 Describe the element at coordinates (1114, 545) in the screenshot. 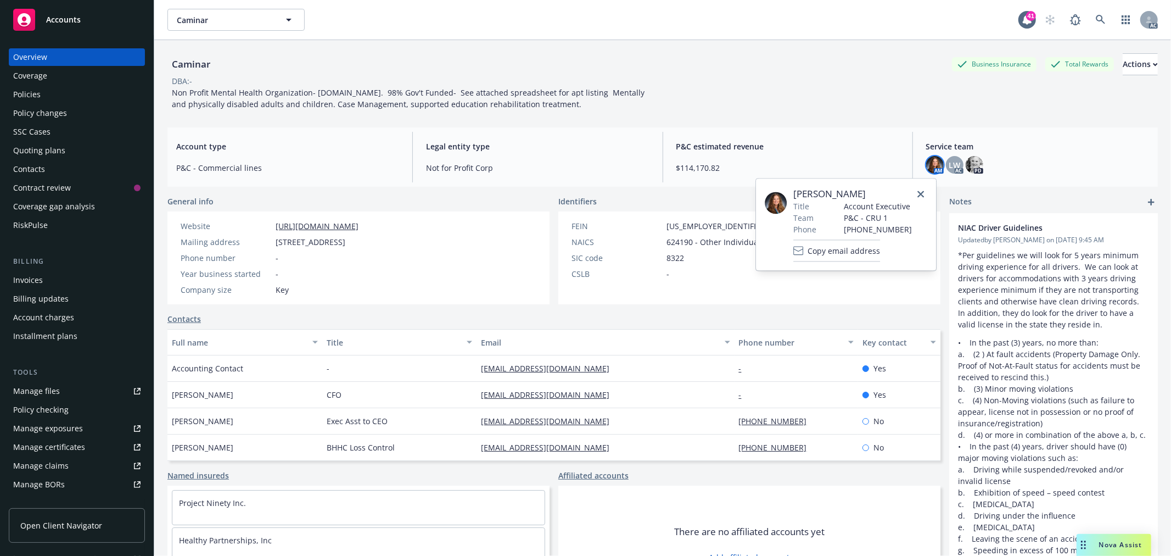

I see `button: Nova Assist` at that location.